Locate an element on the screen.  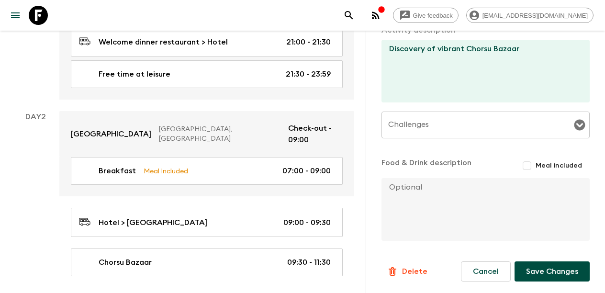
p: Breakfast is located at coordinates (117, 171).